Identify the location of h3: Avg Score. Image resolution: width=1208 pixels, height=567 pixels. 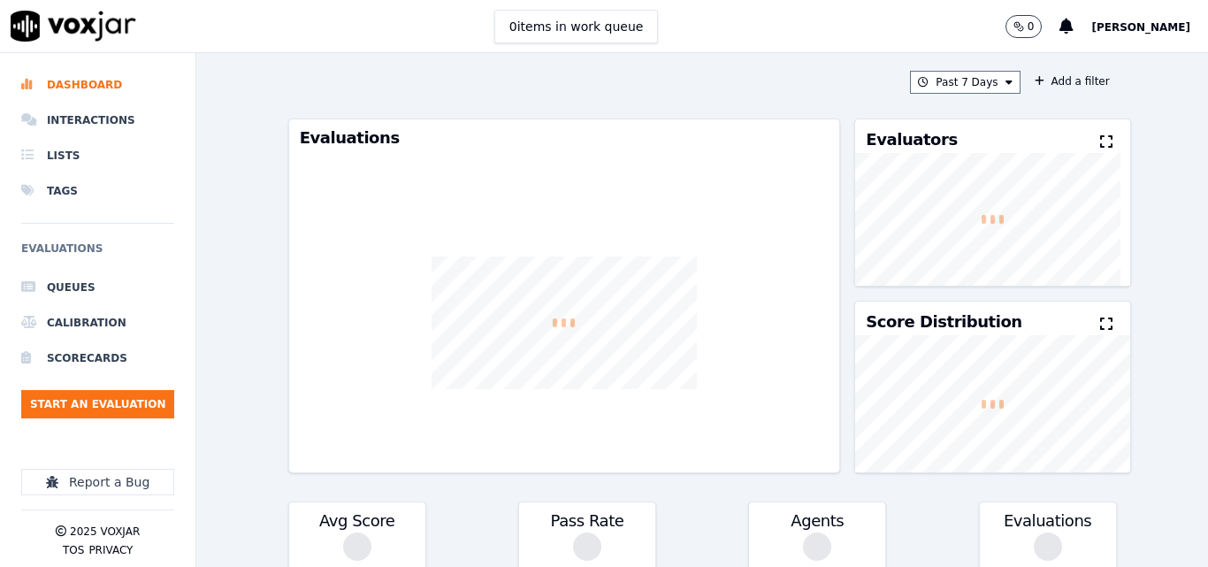
(357, 521).